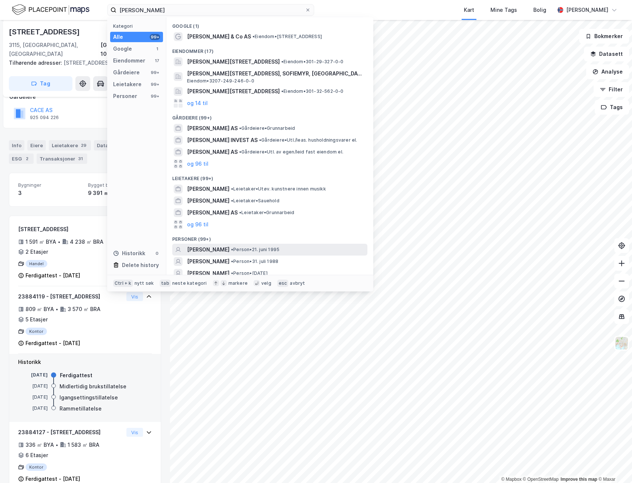 Image resolution: width=632 pixels, height=483 pixels. What do you see at coordinates (622, 343) in the screenshot?
I see `img: Z` at bounding box center [622, 343].